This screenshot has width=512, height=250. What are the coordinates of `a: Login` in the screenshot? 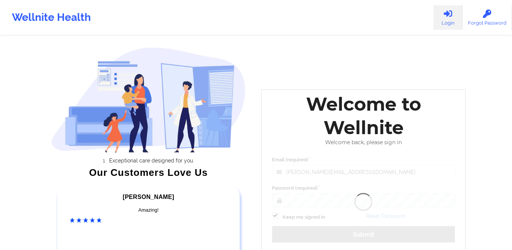 It's located at (448, 18).